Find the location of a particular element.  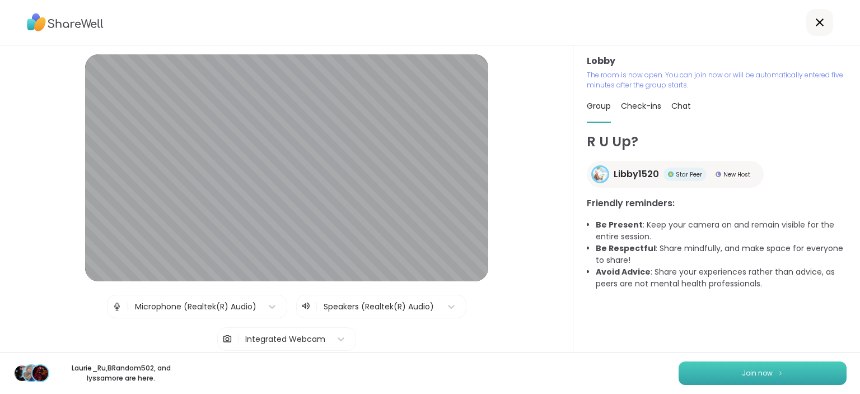

p: The room is now open. You can join now or will be automatically entered five minutes after the gr... is located at coordinates (717, 80).